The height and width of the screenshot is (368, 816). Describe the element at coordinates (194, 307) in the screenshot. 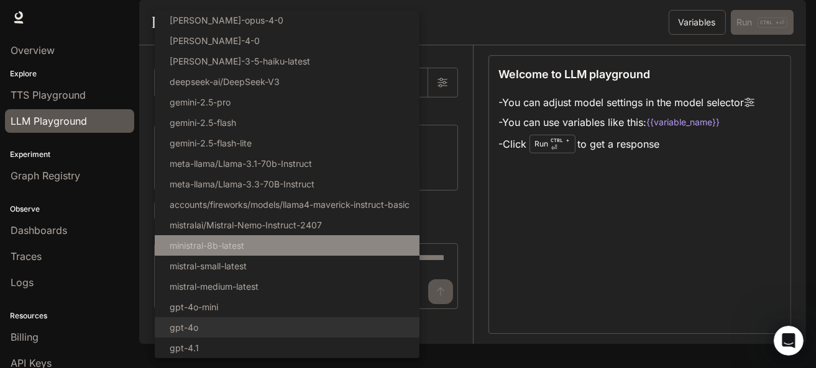

I see `p: gpt-4o-mini` at that location.